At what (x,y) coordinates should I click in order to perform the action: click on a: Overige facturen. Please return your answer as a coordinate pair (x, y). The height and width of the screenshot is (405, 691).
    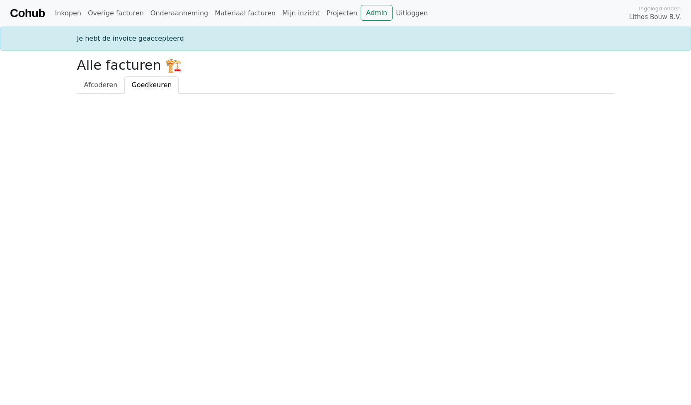
    Looking at the image, I should click on (116, 13).